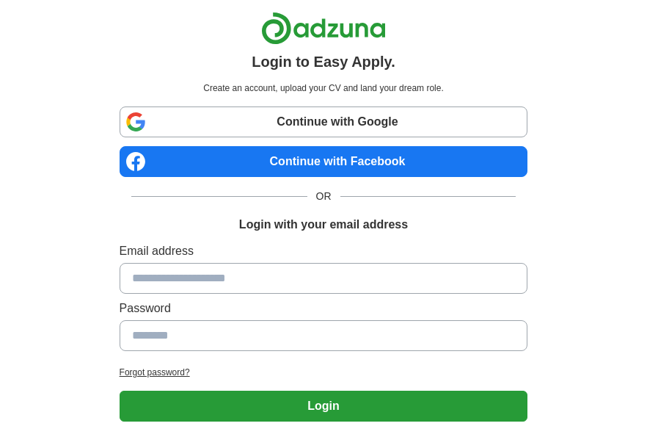  Describe the element at coordinates (324, 62) in the screenshot. I see `h1: Login to Easy Apply.` at that location.